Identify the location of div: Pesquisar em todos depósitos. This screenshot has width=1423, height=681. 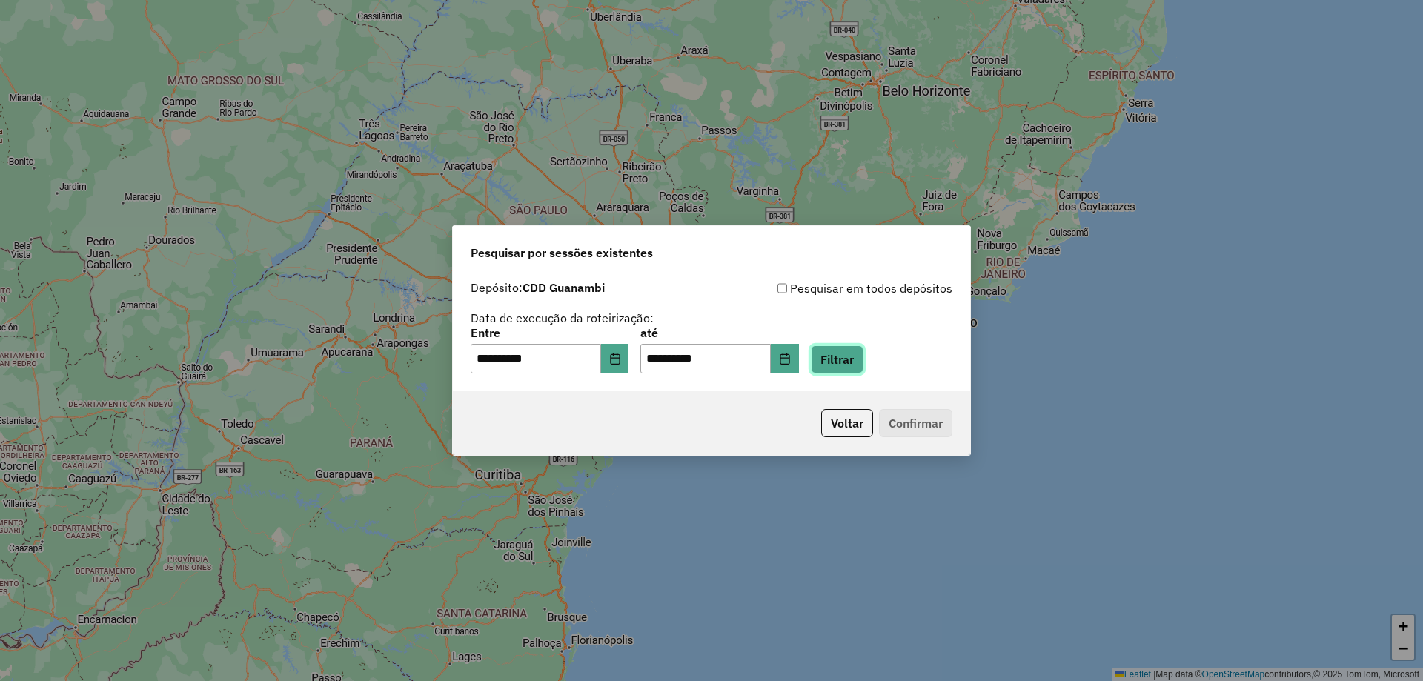
(831, 288).